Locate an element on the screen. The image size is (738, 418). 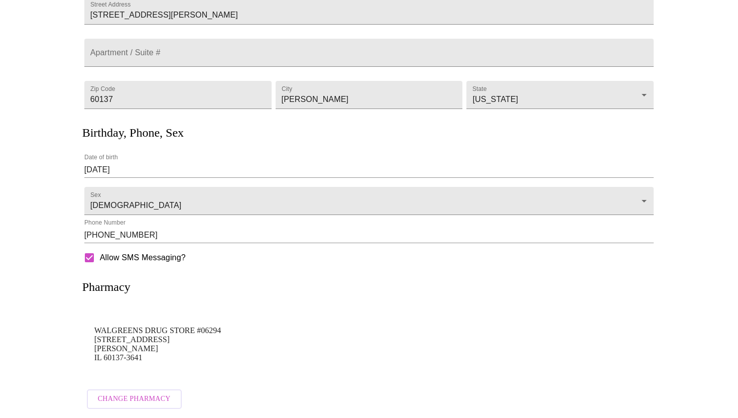
button: Change Pharmacy is located at coordinates (134, 399).